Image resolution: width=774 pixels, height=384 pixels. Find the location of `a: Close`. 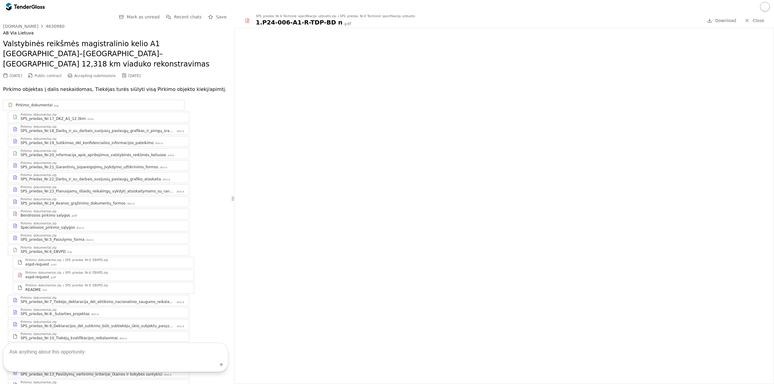

a: Close is located at coordinates (754, 21).